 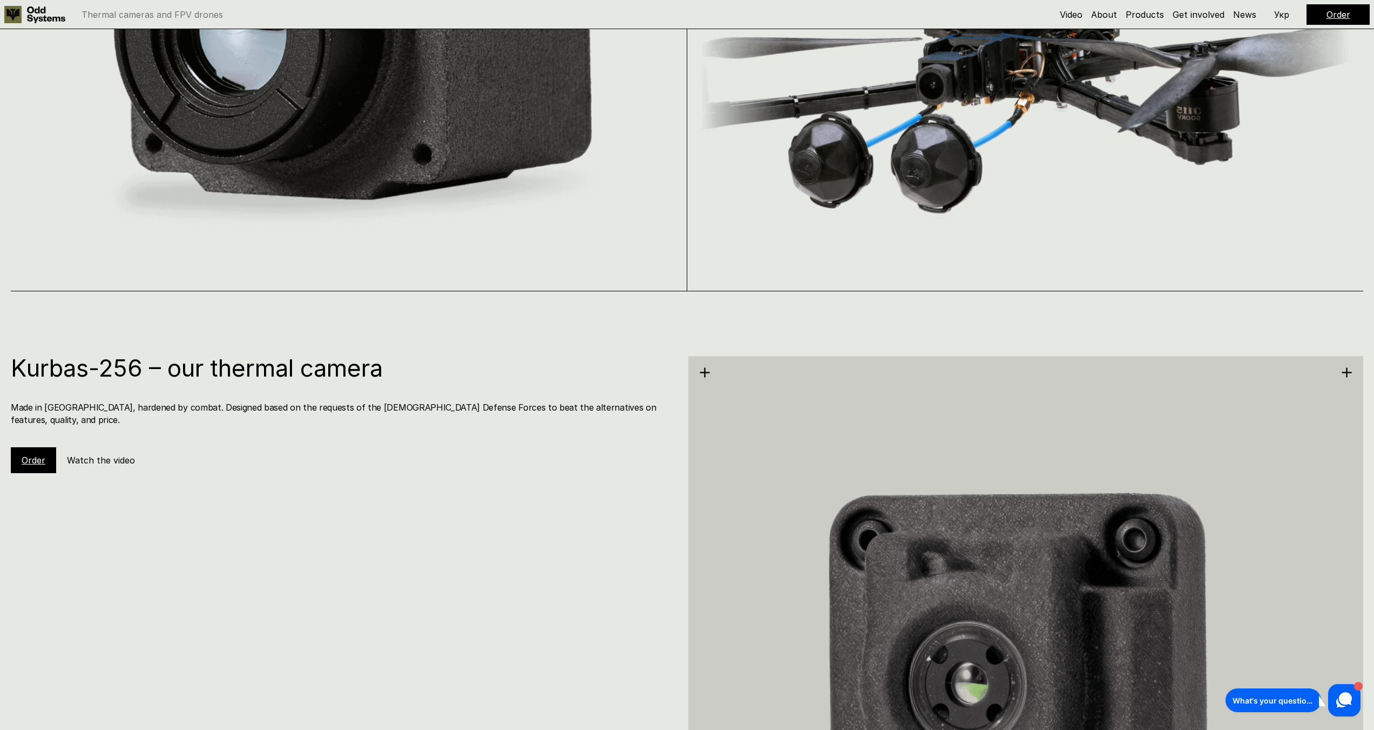 I want to click on a: News, so click(x=1244, y=15).